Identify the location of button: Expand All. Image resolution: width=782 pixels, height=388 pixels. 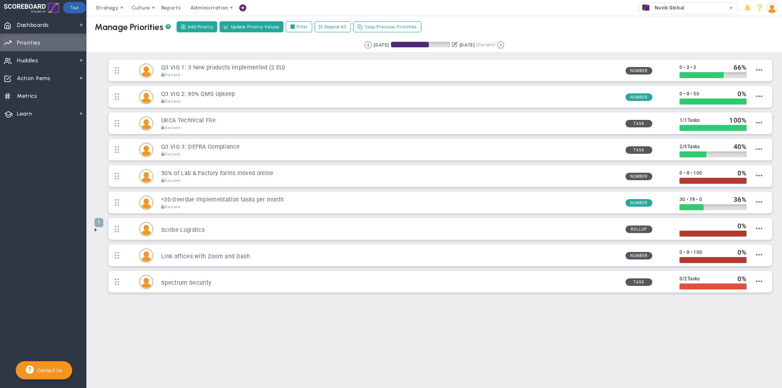
(333, 27).